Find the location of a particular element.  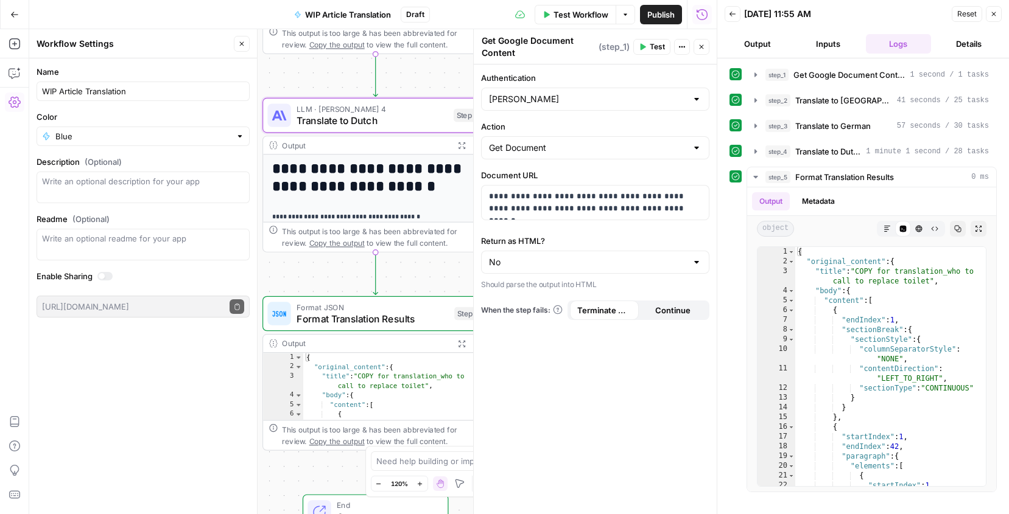

span: 120% is located at coordinates (399, 484).